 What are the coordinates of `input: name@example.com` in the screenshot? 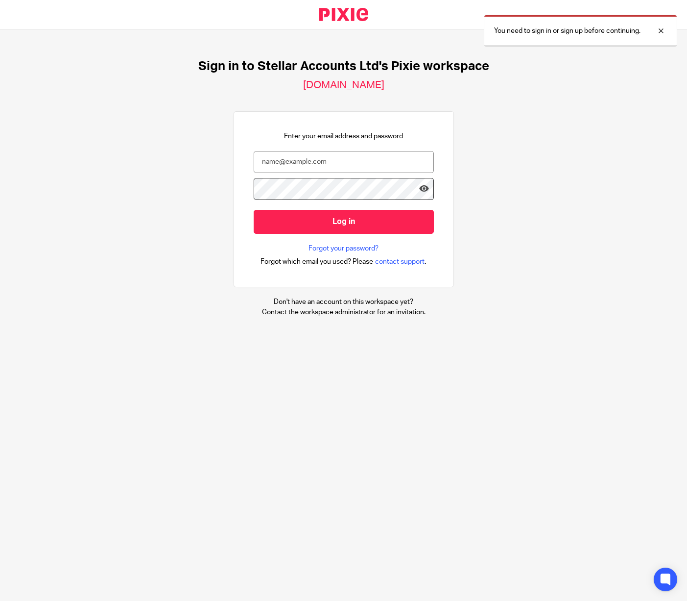 It's located at (344, 162).